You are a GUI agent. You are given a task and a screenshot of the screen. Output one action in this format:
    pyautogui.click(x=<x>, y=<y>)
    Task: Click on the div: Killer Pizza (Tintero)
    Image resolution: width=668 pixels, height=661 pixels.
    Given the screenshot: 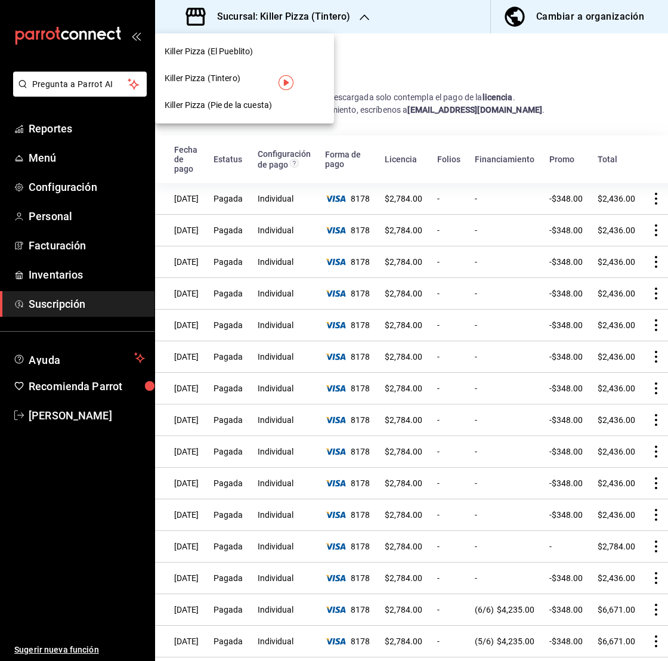 What is the action you would take?
    pyautogui.click(x=245, y=78)
    